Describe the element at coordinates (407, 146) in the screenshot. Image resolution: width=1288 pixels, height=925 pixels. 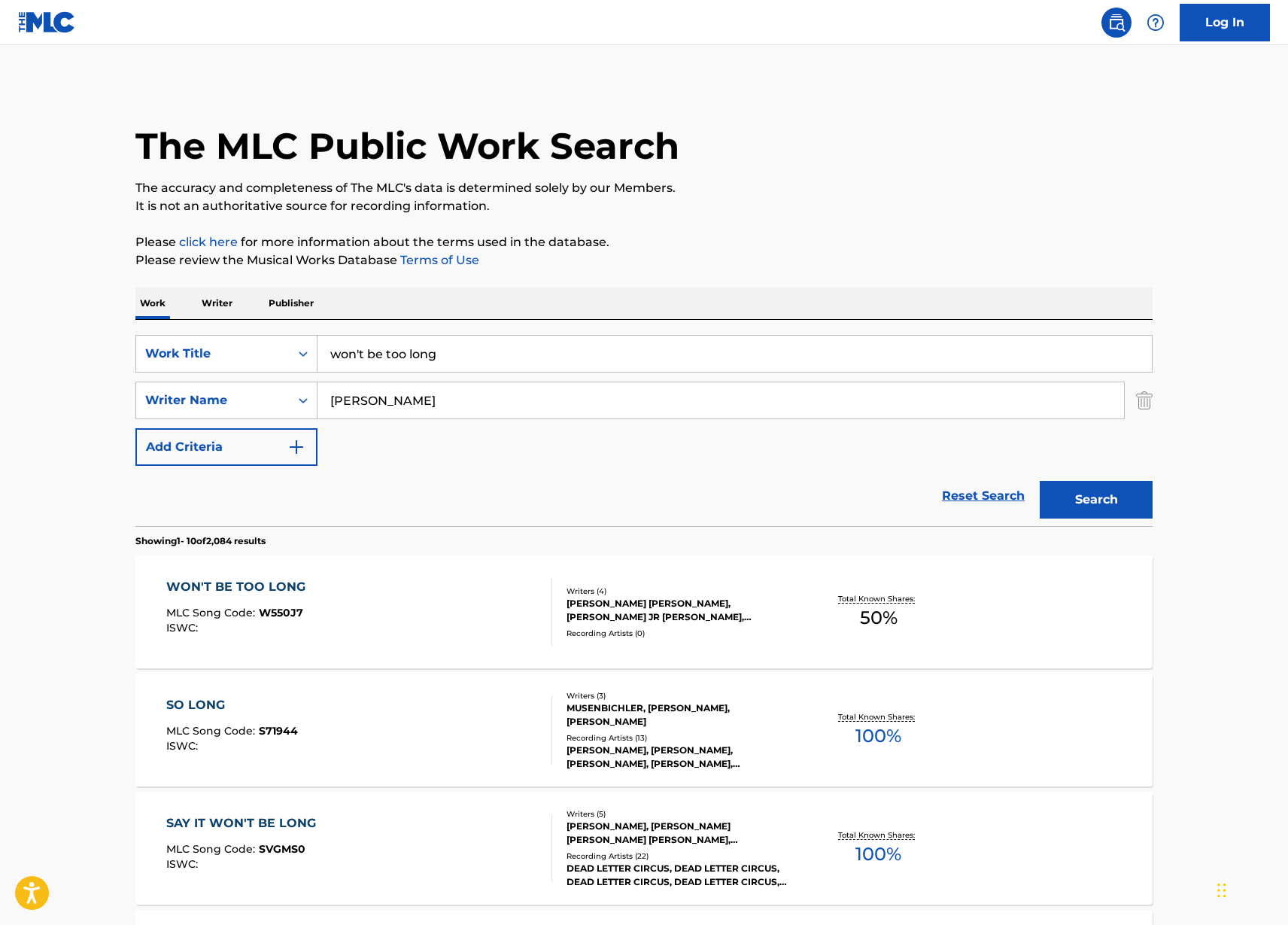
I see `h1: The MLC Public Work Search` at that location.